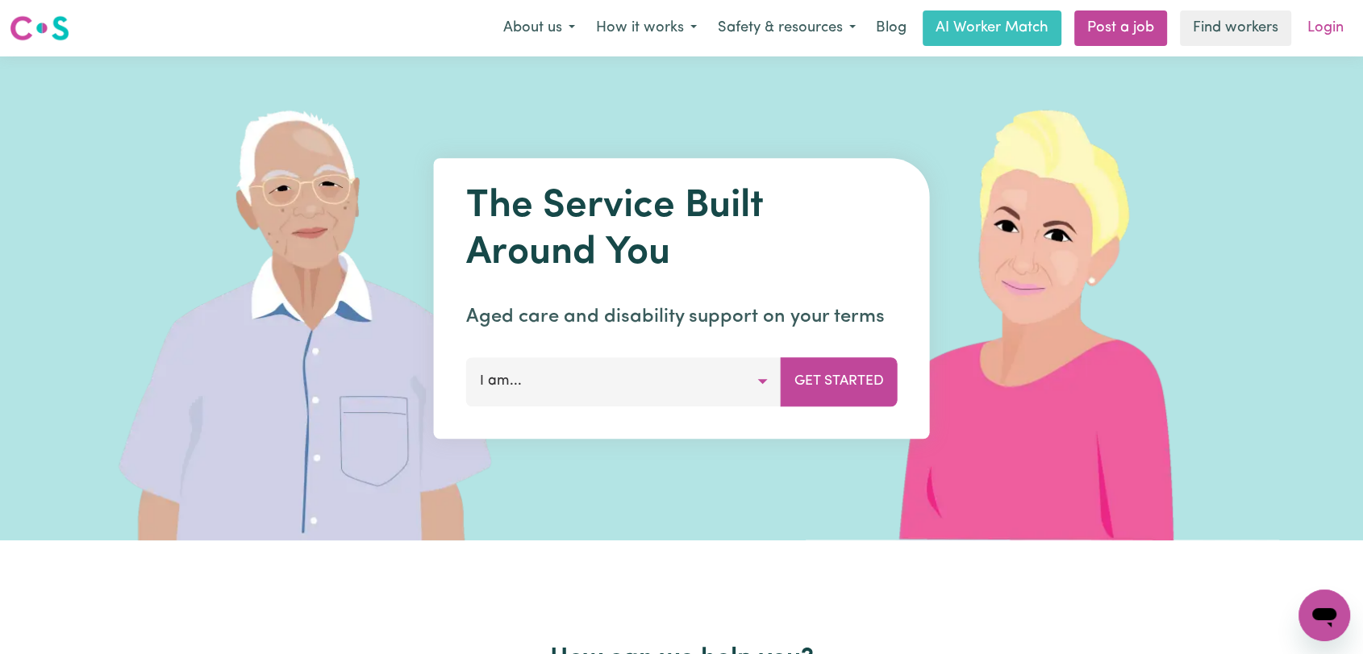 This screenshot has width=1363, height=654. I want to click on a: AI Worker Match, so click(992, 28).